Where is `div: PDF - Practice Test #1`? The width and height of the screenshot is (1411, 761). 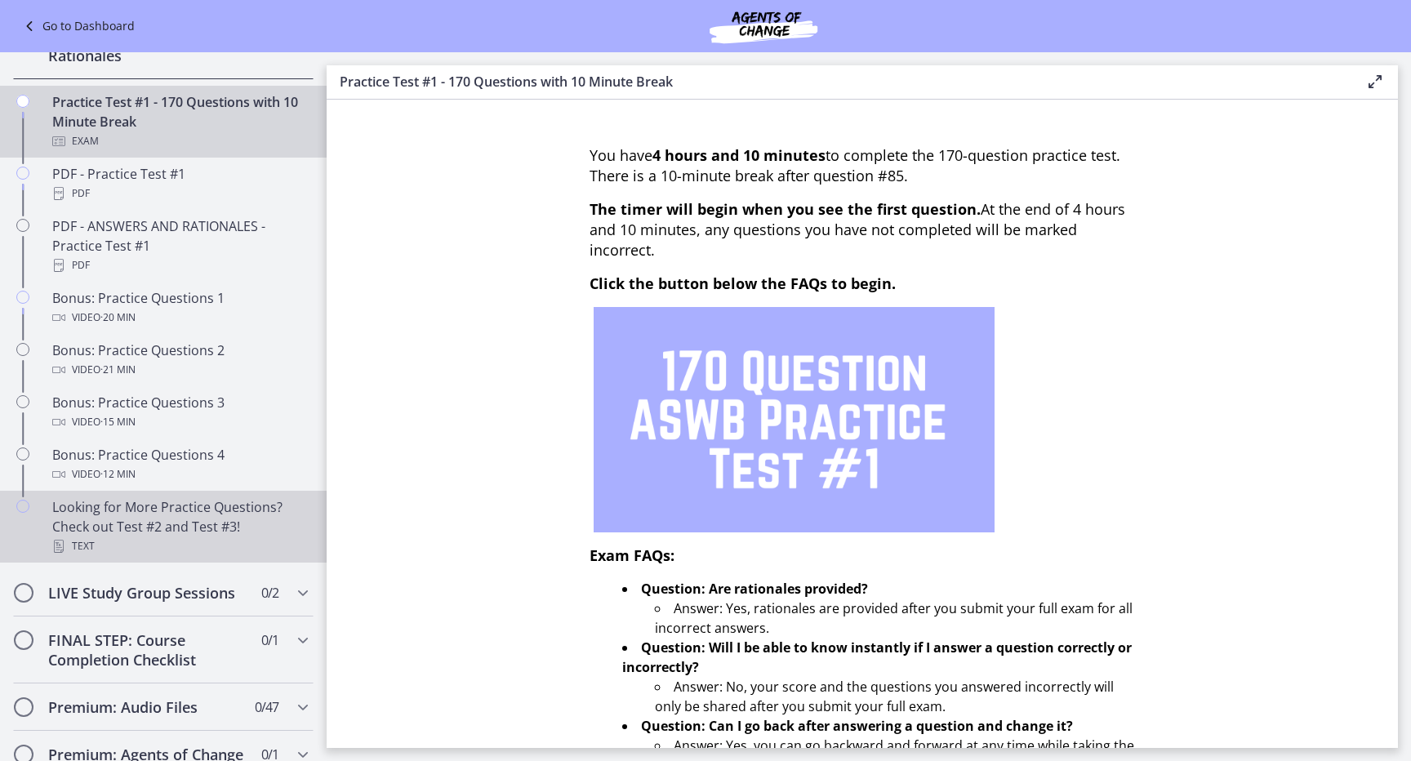
div: PDF - Practice Test #1 is located at coordinates (180, 184).